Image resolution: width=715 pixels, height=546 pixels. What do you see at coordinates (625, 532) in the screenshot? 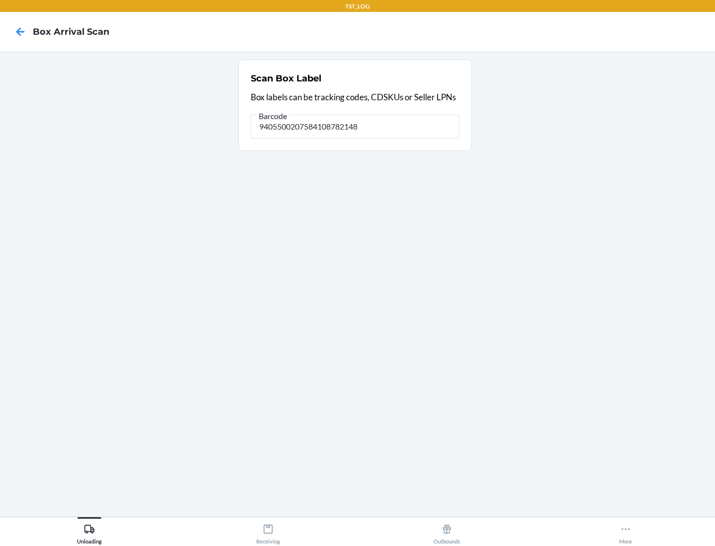
I see `div: More` at bounding box center [625, 532].